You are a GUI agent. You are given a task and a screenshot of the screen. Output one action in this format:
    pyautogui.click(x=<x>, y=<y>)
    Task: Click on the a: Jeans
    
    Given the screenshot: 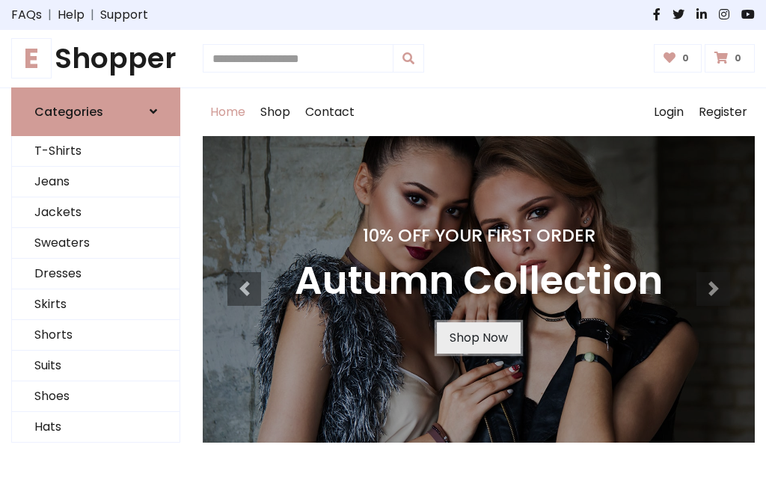 What is the action you would take?
    pyautogui.click(x=96, y=182)
    